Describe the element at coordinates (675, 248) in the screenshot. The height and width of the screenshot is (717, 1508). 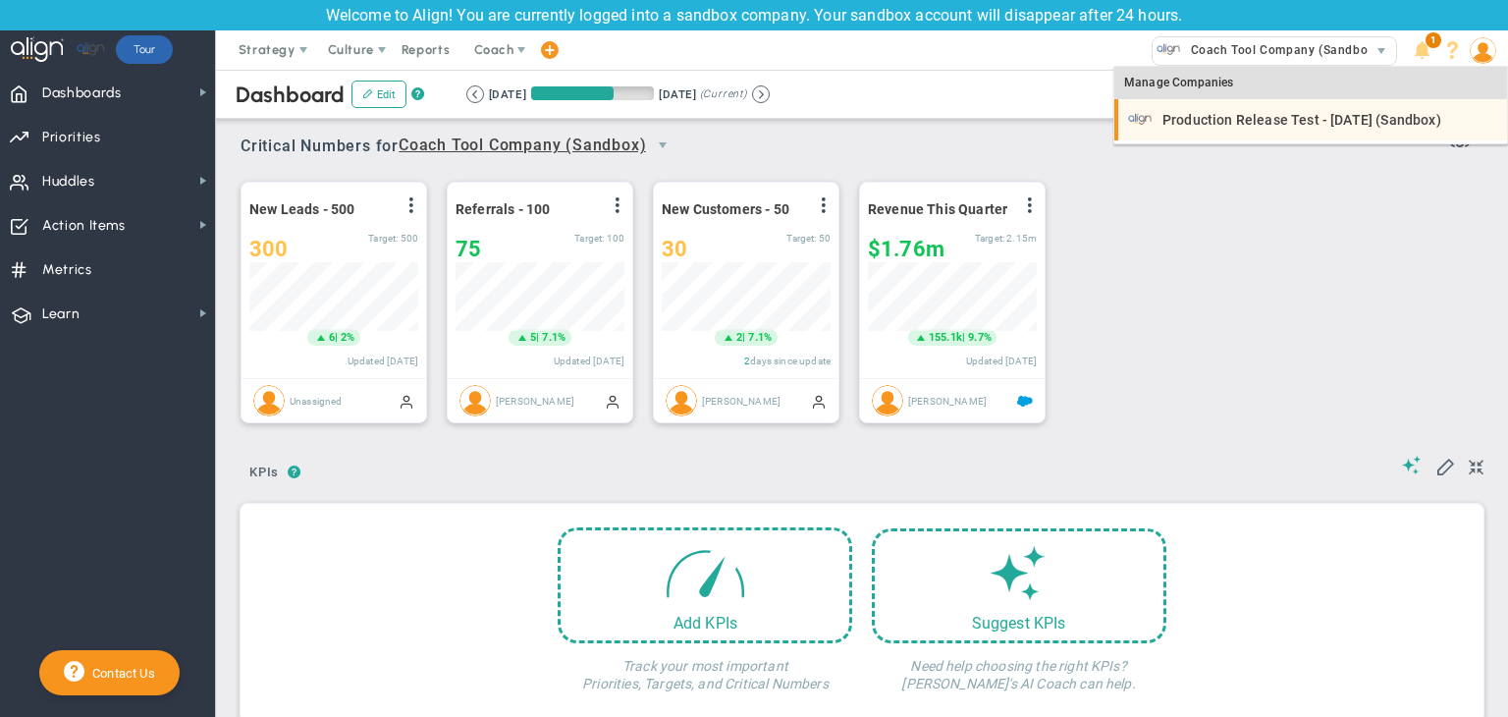
I see `span: 30` at that location.